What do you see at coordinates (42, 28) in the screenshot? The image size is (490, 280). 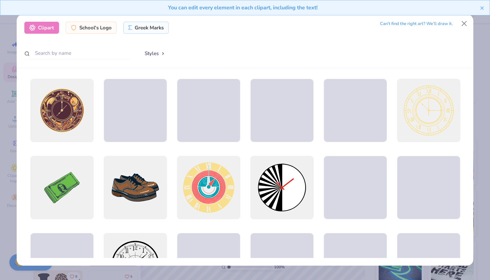 I see `div: Clipart` at bounding box center [42, 28].